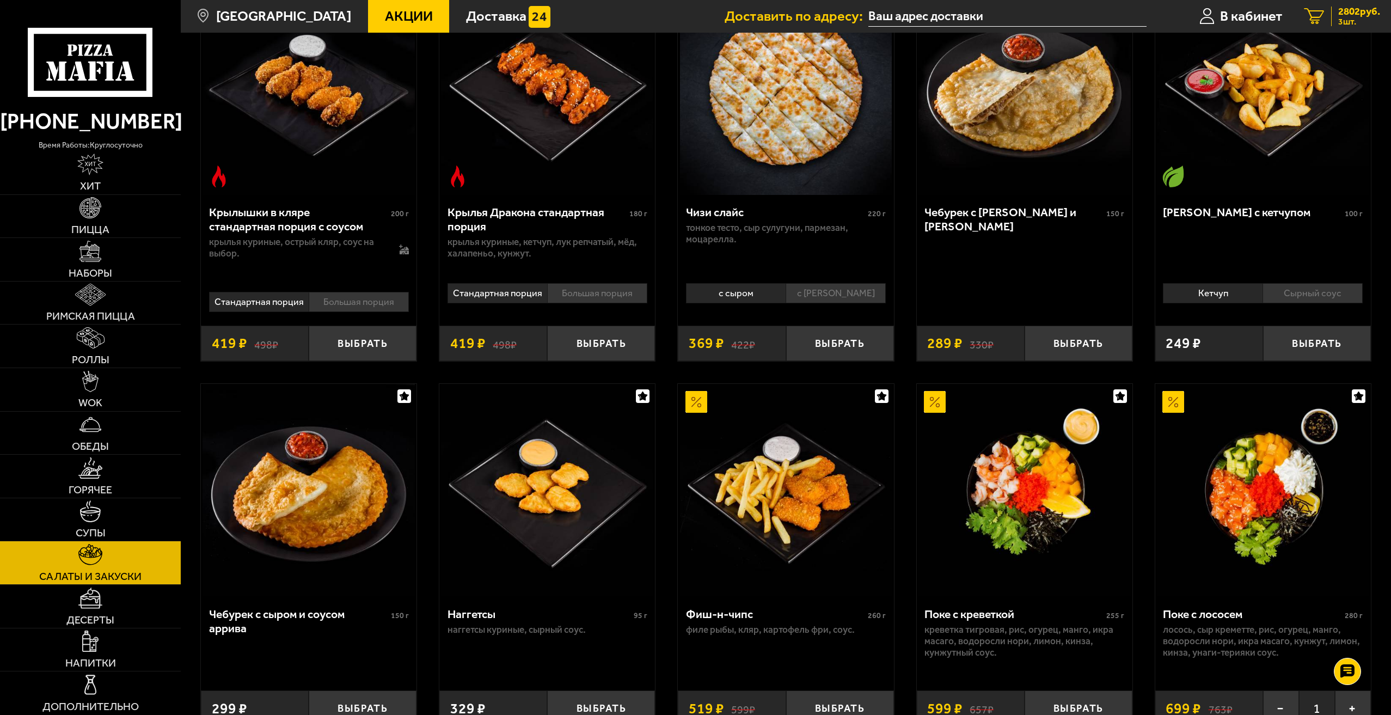 The height and width of the screenshot is (715, 1391). What do you see at coordinates (1263, 490) in the screenshot?
I see `img: Поке с лососем` at bounding box center [1263, 490].